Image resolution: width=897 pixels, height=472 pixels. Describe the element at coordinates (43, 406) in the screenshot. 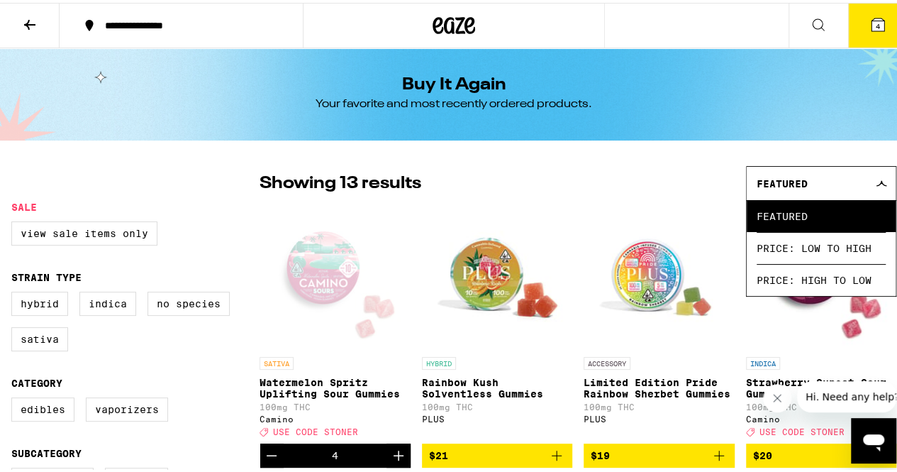

I see `label: Edibles` at that location.